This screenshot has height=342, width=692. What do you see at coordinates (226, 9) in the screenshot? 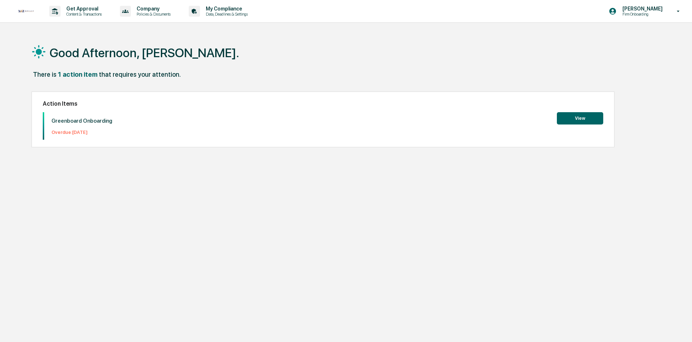
I see `p: My Compliance` at bounding box center [226, 9].